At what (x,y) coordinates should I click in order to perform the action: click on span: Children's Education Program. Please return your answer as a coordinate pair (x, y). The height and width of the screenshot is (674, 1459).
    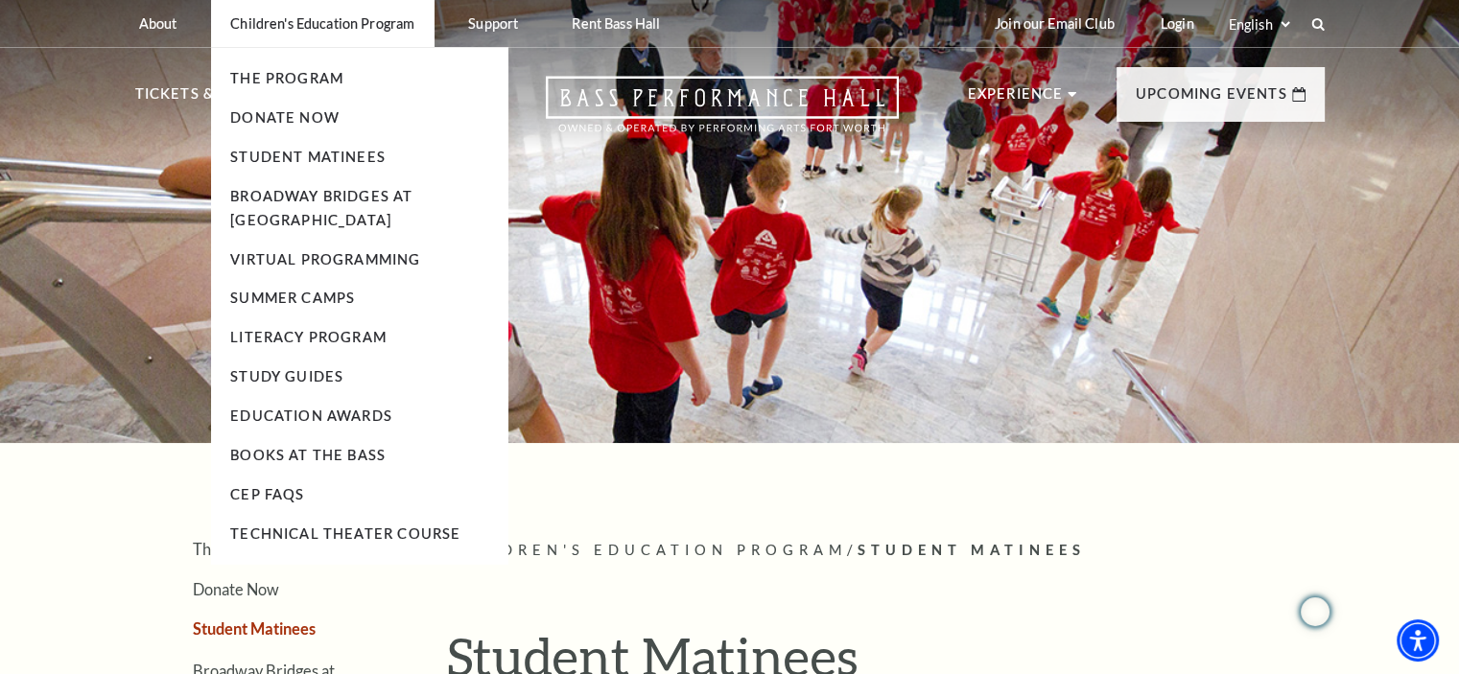
    Looking at the image, I should click on (647, 550).